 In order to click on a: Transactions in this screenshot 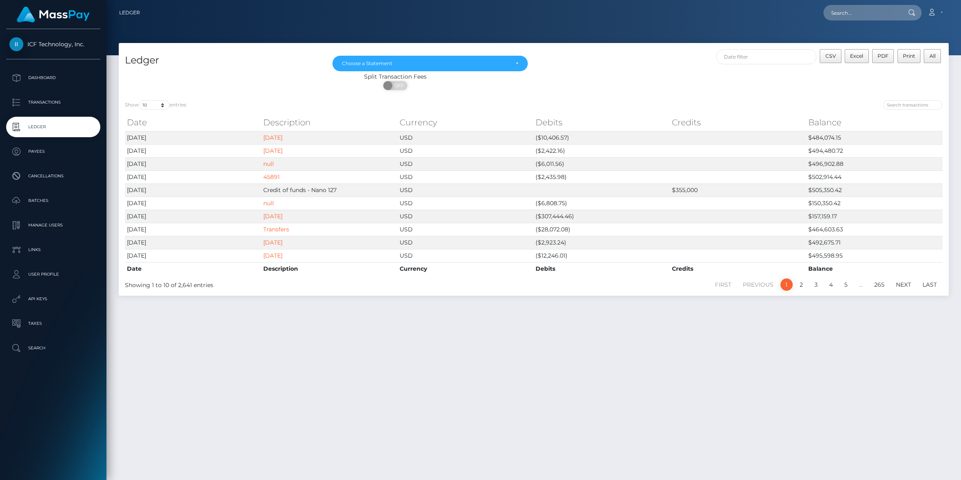, I will do `click(53, 102)`.